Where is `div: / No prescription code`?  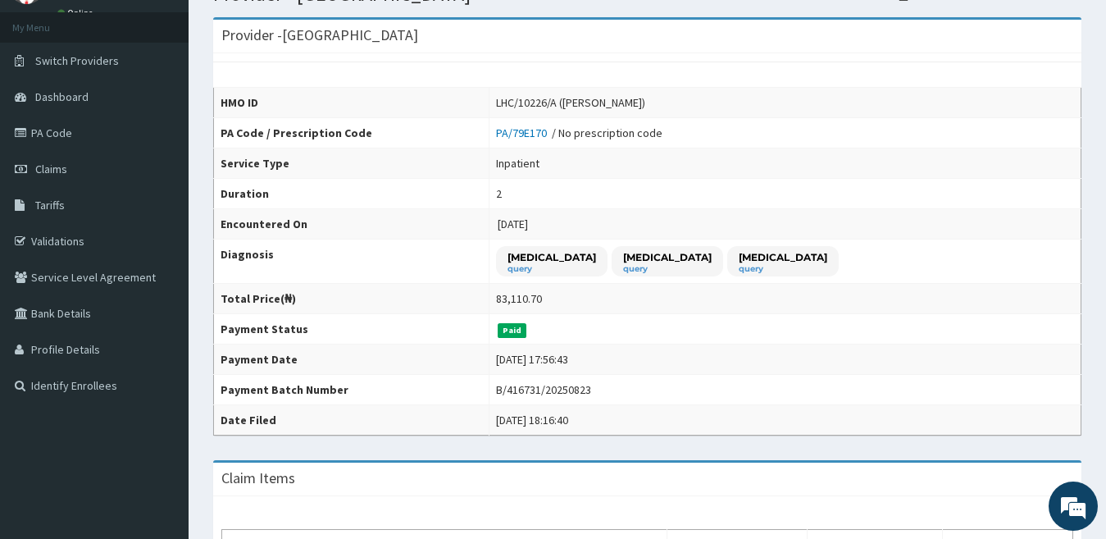
div: / No prescription code is located at coordinates (579, 133).